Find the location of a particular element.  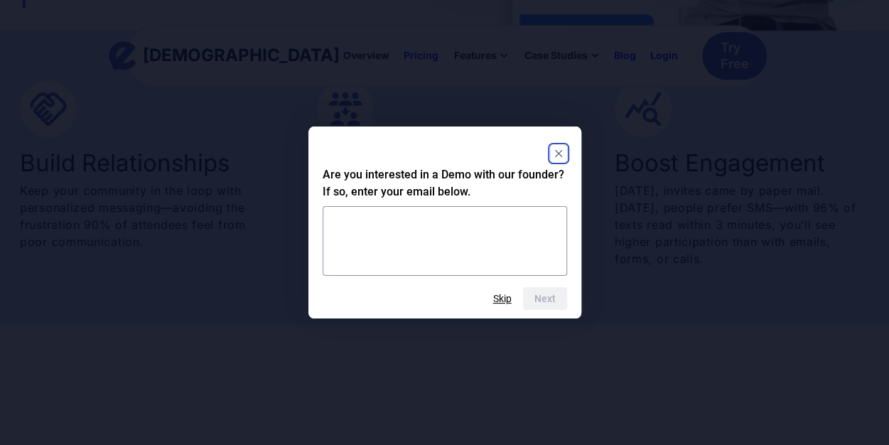

textarea: Are you interested in a Demo with our founder? If so, enter your email below. is located at coordinates (445, 241).